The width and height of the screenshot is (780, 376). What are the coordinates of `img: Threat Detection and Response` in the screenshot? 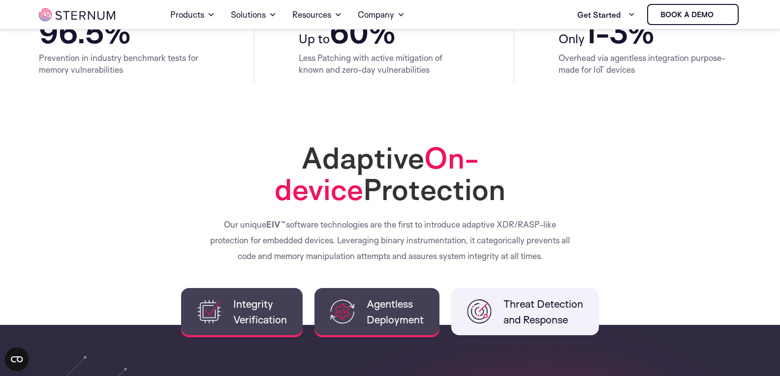 It's located at (479, 312).